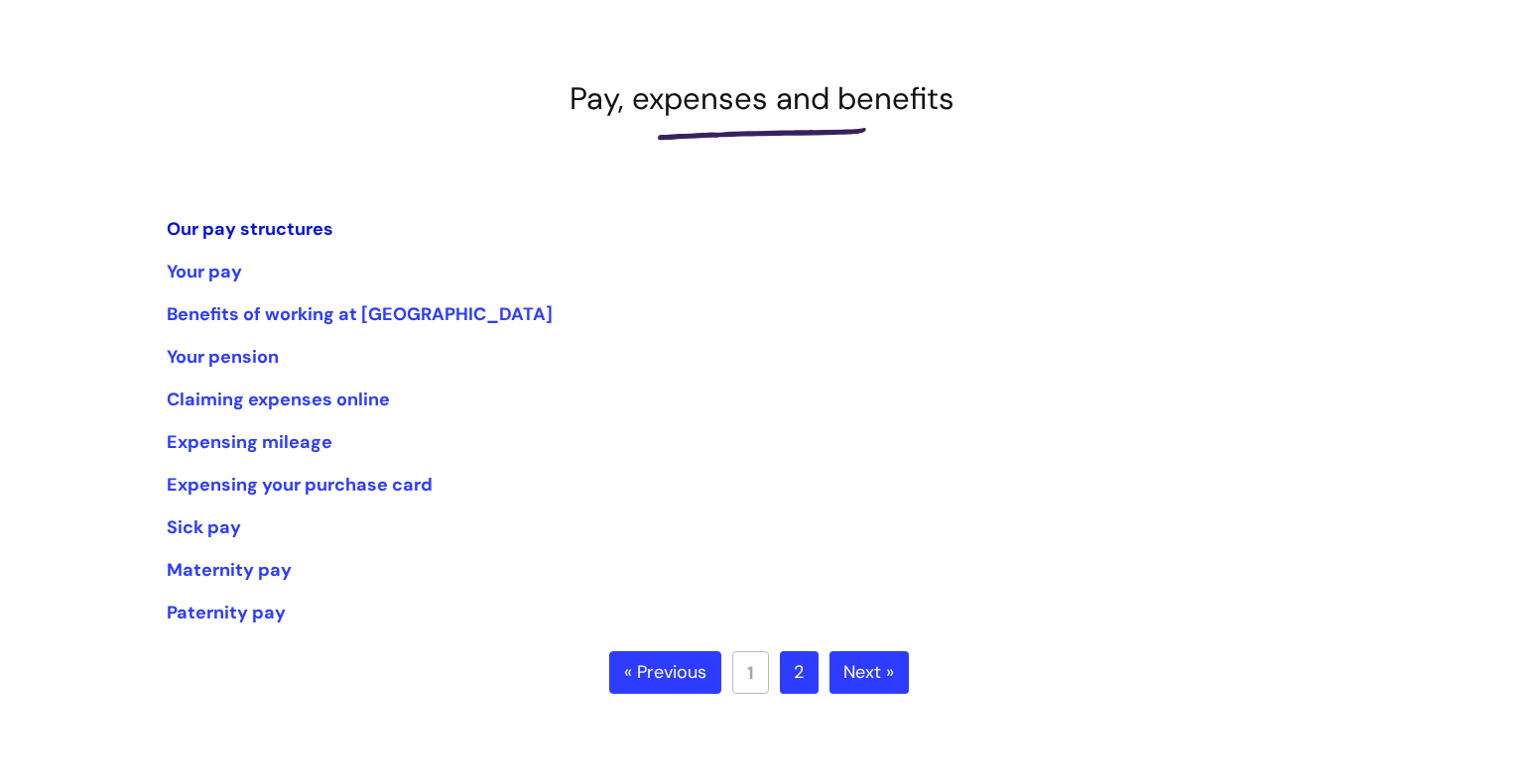 This screenshot has width=1524, height=784. Describe the element at coordinates (278, 399) in the screenshot. I see `a: Claiming expenses online` at that location.